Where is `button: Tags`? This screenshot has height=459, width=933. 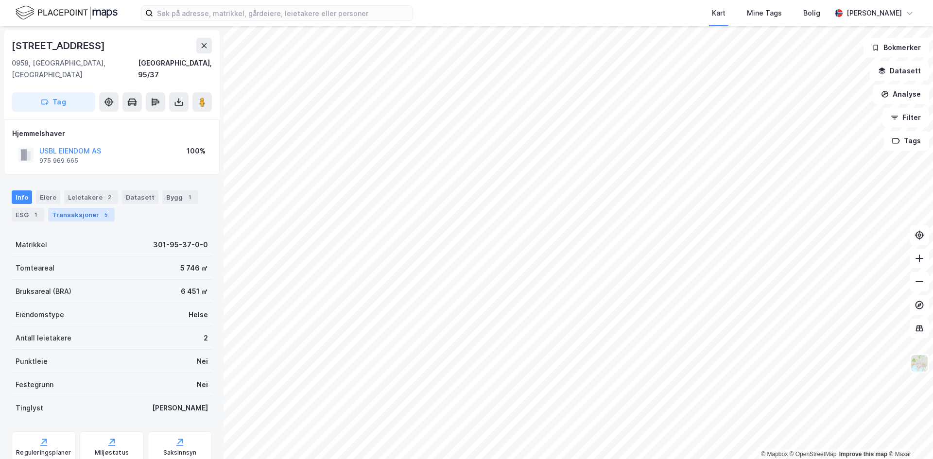
button: Tags is located at coordinates (906, 141).